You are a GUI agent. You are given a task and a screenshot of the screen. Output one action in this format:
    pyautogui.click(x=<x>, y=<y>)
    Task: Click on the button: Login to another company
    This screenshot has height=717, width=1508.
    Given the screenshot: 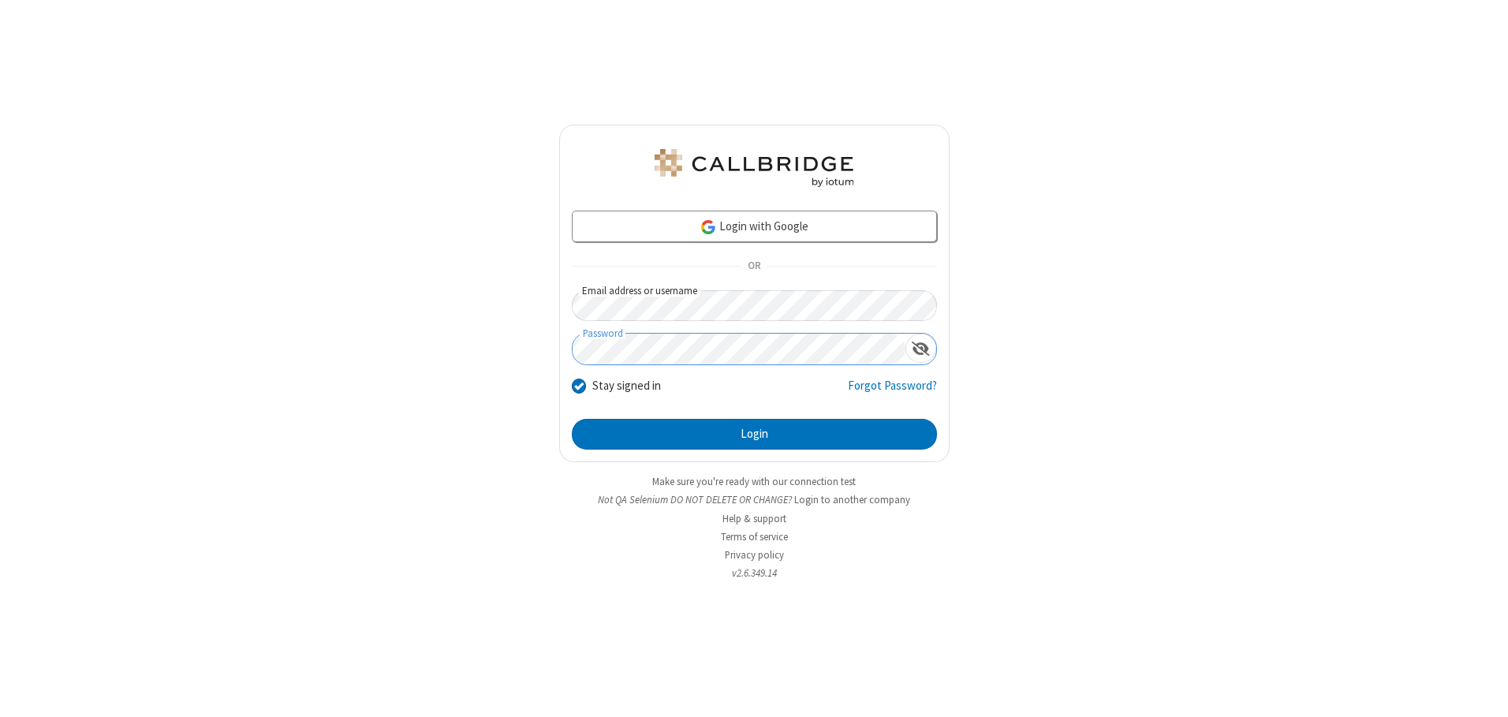 What is the action you would take?
    pyautogui.click(x=852, y=499)
    